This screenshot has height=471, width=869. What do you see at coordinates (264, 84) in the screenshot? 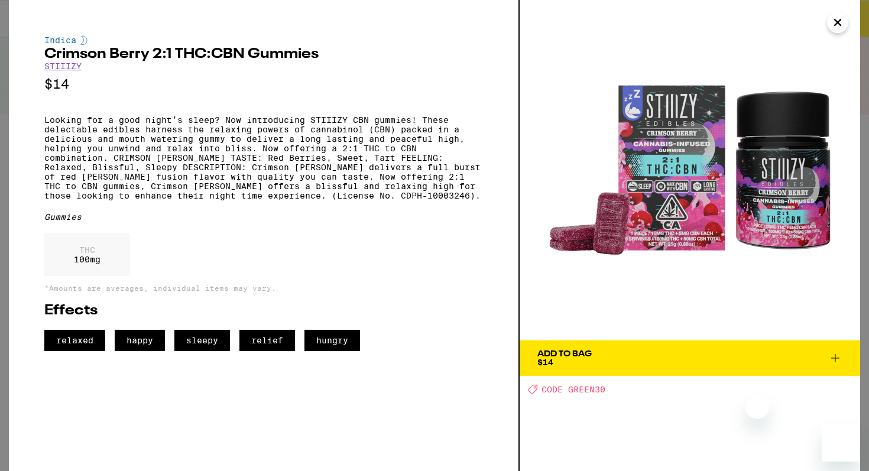
I see `p: $14` at bounding box center [264, 84].